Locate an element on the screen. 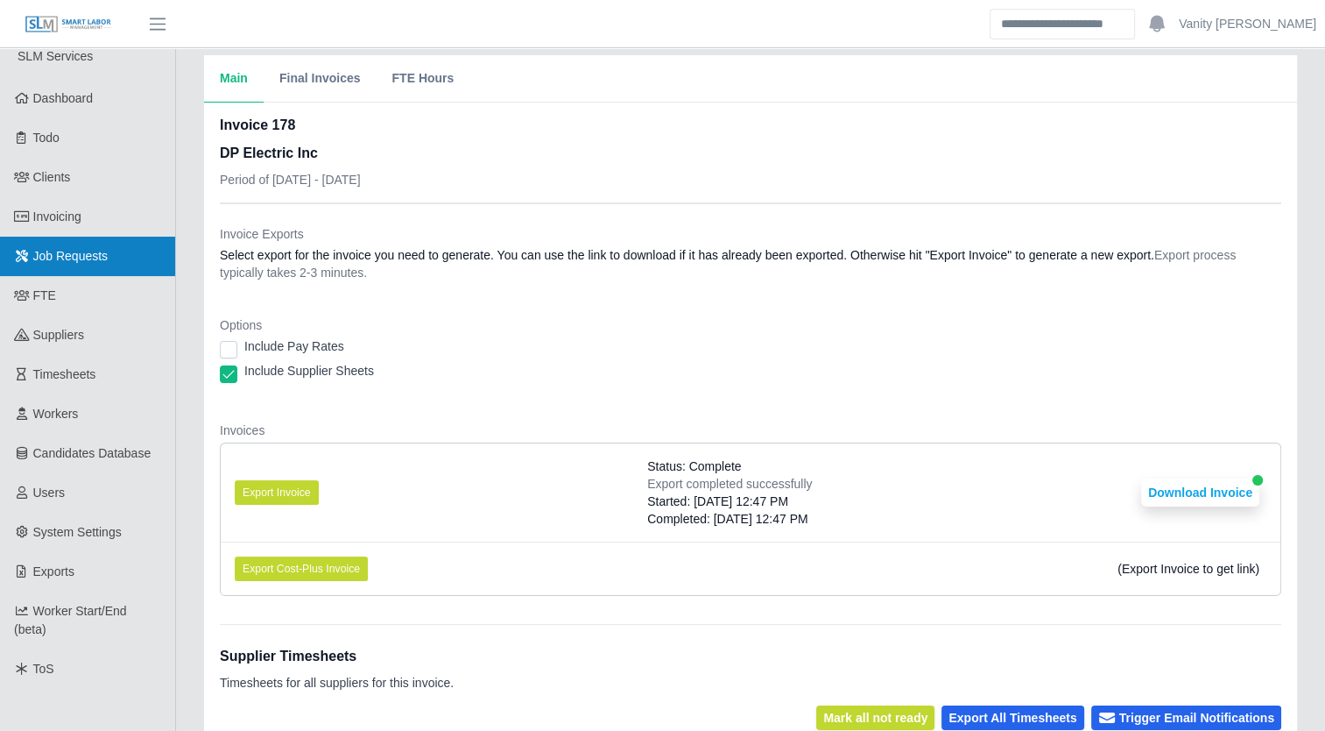  span: Candidates Database is located at coordinates (92, 453).